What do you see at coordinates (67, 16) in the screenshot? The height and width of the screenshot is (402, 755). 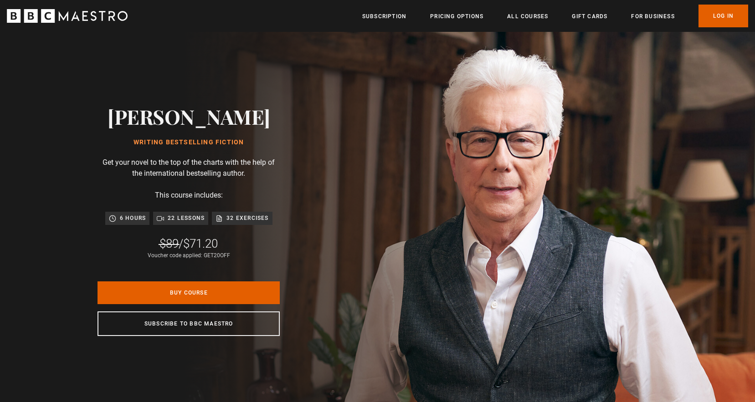 I see `svg: BBC Maestro` at bounding box center [67, 16].